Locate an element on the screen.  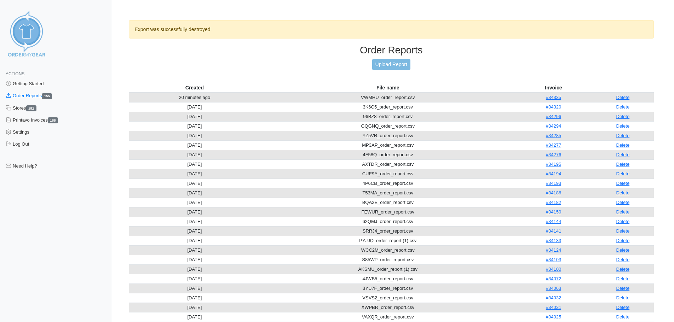
a: #34335 is located at coordinates (553, 97).